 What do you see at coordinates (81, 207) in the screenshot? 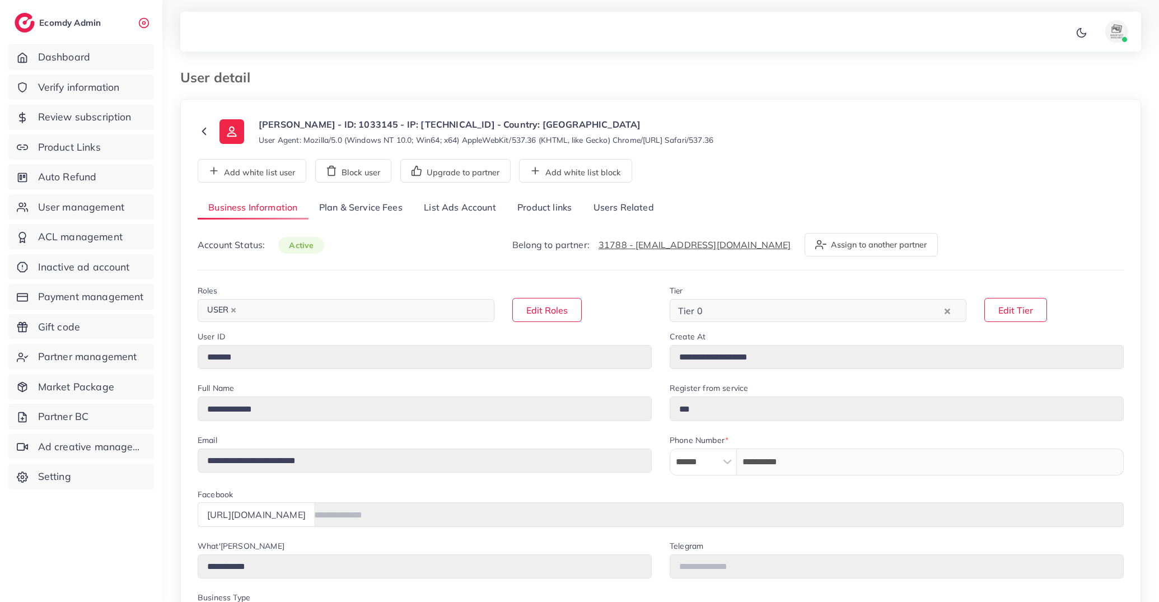
I see `a: User management` at bounding box center [81, 207].